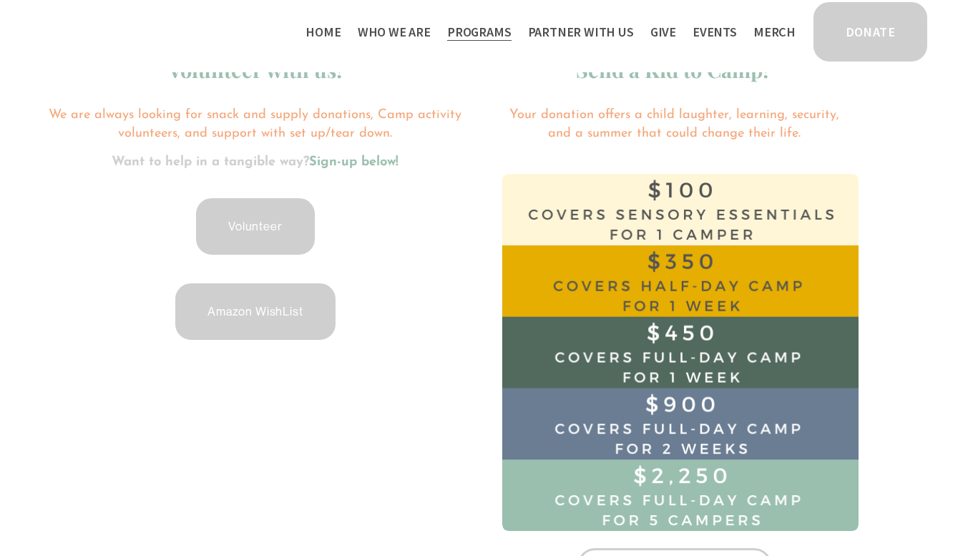  Describe the element at coordinates (210, 162) in the screenshot. I see `strong: Want to help in a tangible way?` at that location.